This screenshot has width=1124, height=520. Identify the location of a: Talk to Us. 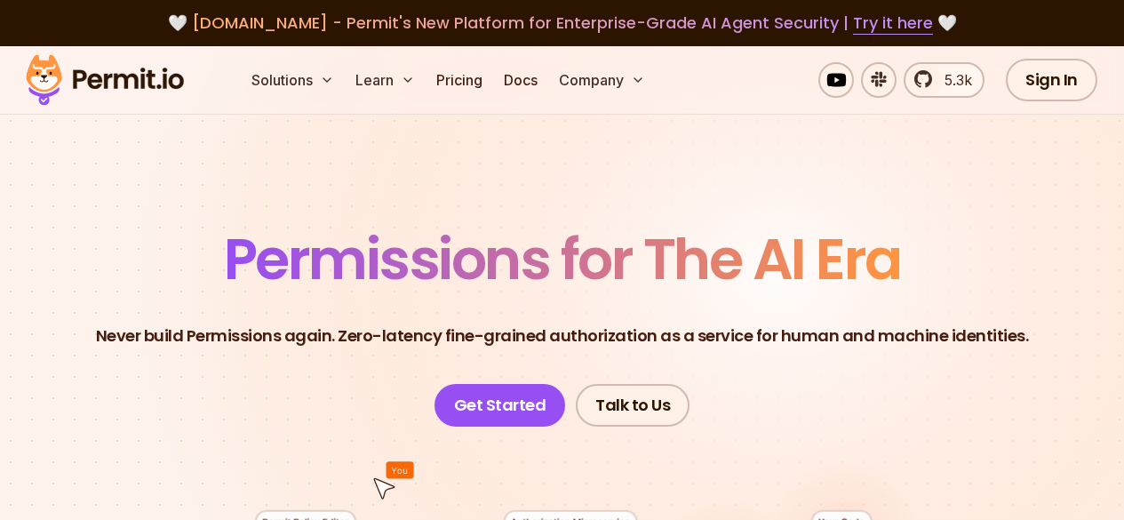
(633, 405).